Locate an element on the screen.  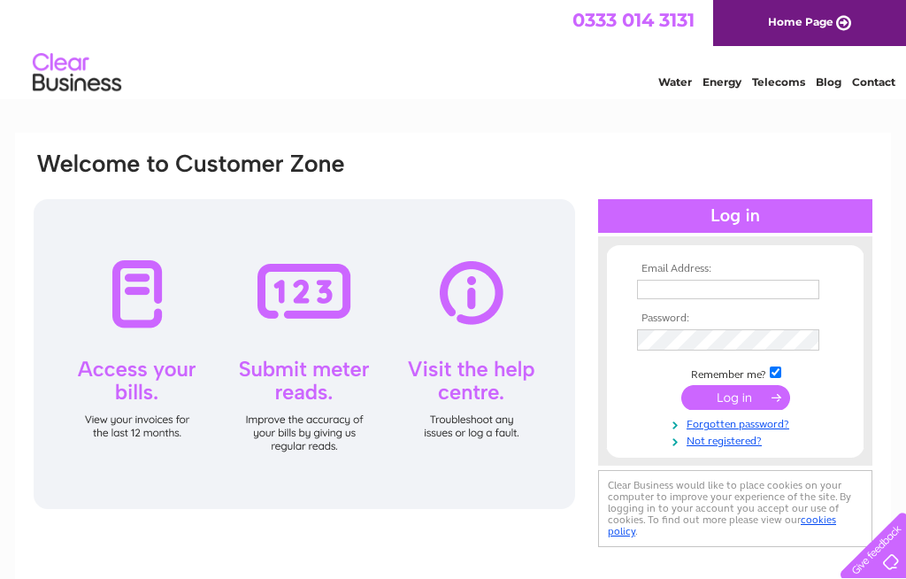
a: Water is located at coordinates (675, 81).